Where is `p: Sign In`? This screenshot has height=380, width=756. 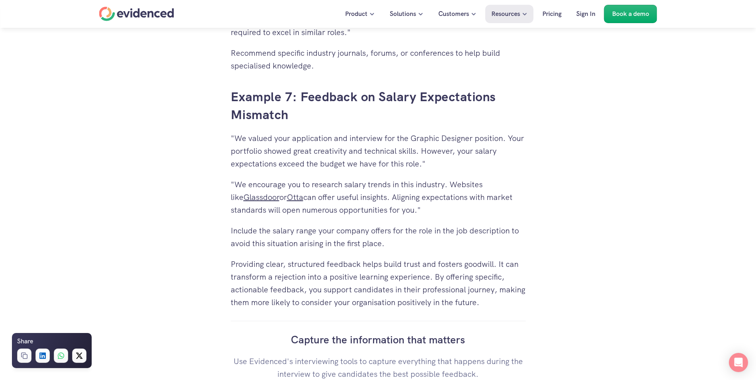
p: Sign In is located at coordinates (586, 14).